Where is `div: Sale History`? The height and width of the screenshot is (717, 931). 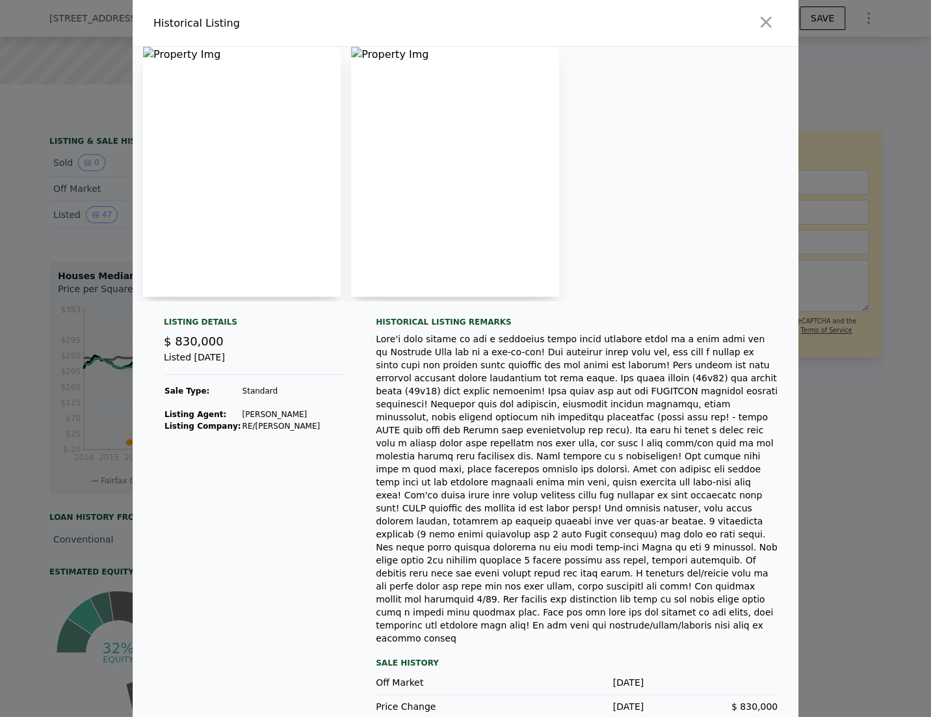
div: Sale History is located at coordinates (577, 663).